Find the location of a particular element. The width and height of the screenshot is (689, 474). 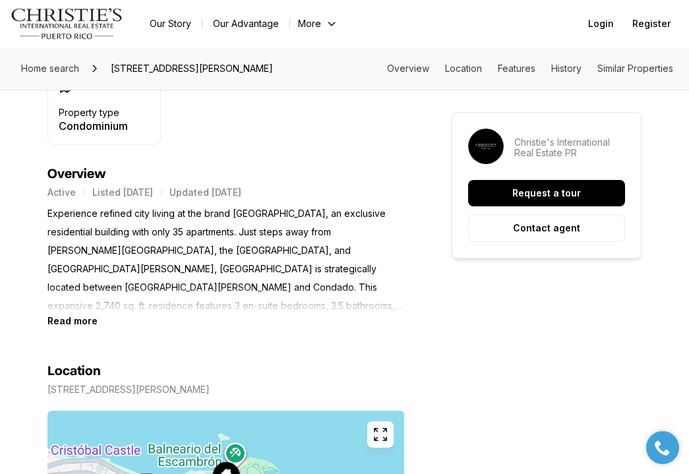

h4: Overview is located at coordinates (225, 174).